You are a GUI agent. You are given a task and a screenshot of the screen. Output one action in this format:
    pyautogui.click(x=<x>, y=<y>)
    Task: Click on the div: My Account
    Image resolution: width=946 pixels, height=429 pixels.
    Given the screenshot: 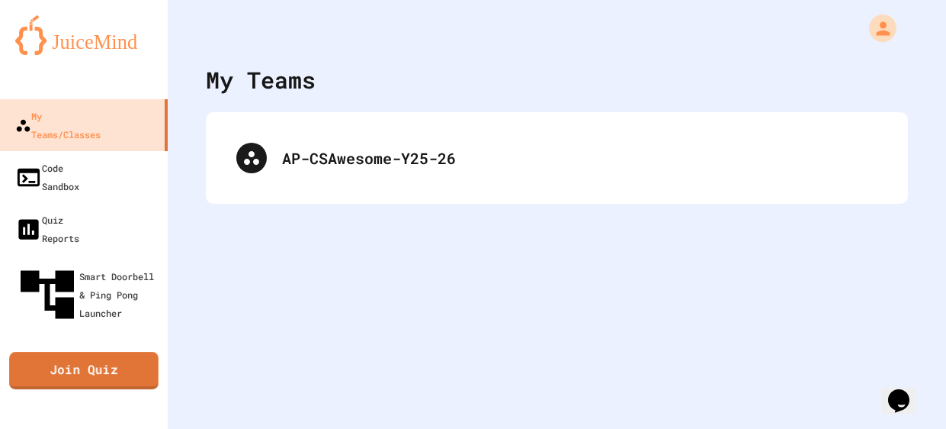 What is the action you would take?
    pyautogui.click(x=877, y=28)
    